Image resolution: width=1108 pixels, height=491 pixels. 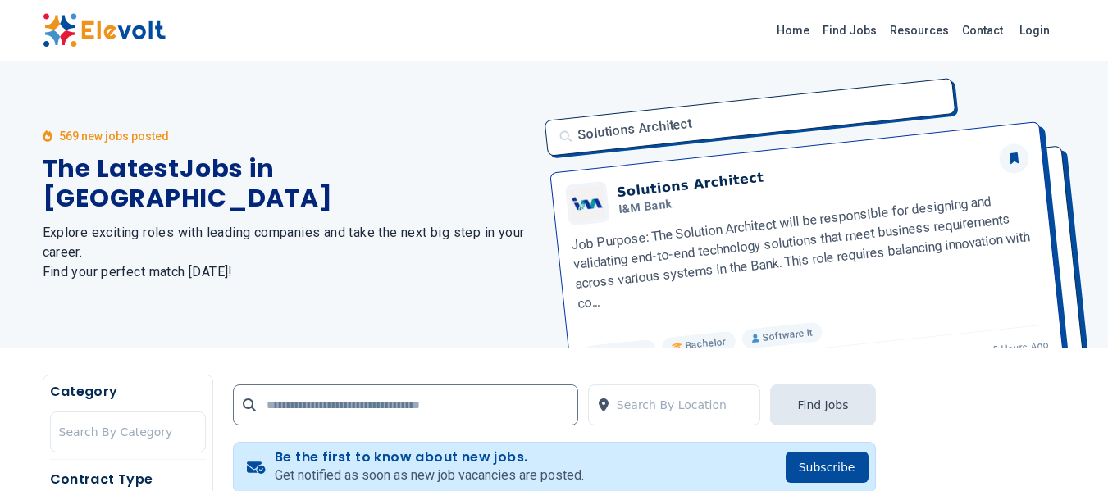 What do you see at coordinates (983, 30) in the screenshot?
I see `a: Contact` at bounding box center [983, 30].